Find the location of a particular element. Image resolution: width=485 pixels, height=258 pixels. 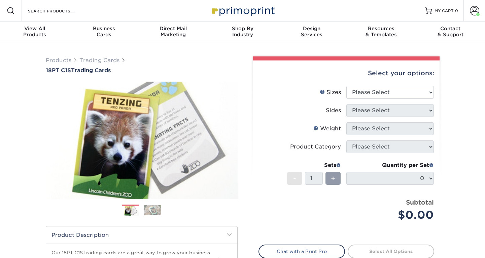

div: Select your options: is located at coordinates (346, 73).